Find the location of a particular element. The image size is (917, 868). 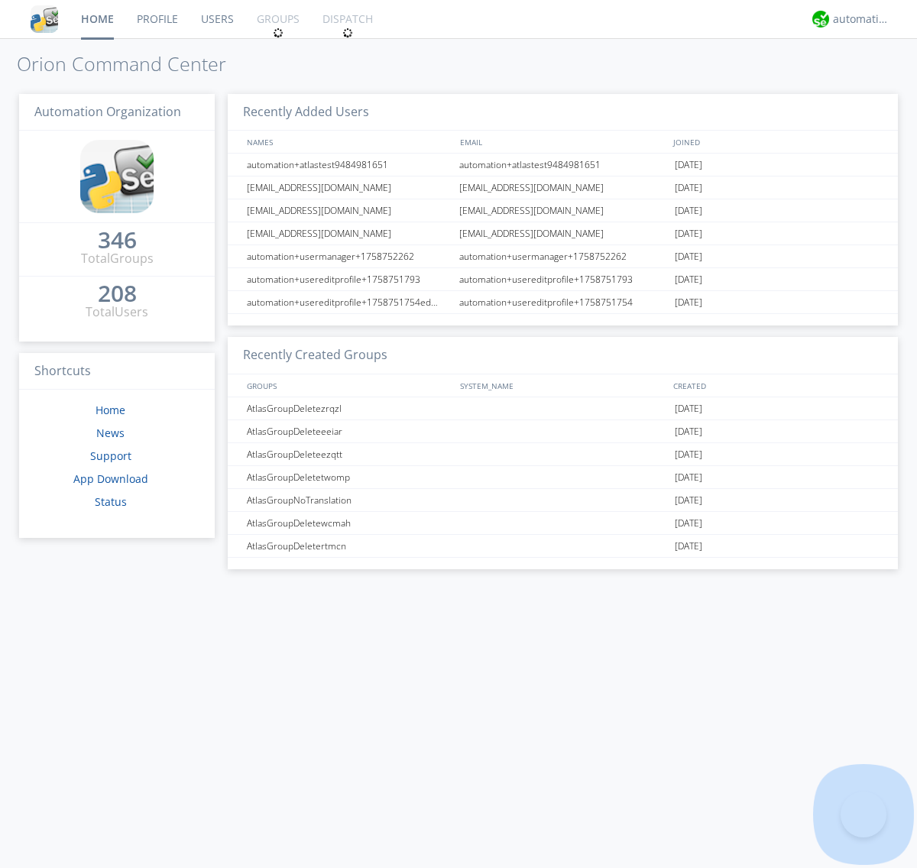

div: AtlasGroupDeletertmcn is located at coordinates (348, 546).